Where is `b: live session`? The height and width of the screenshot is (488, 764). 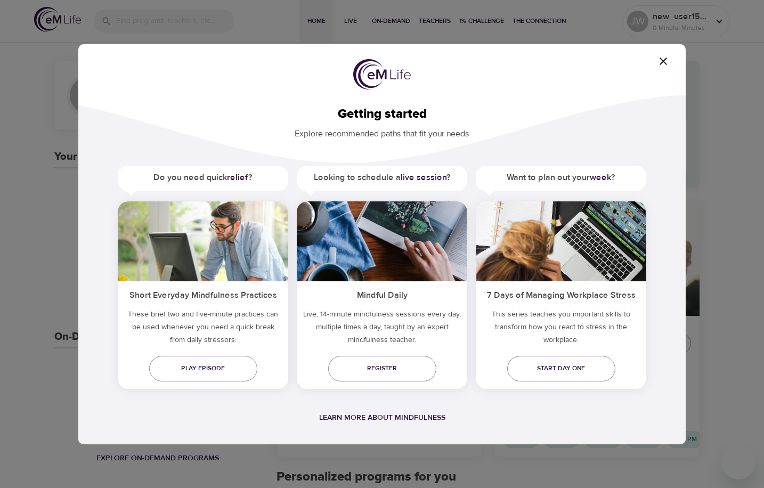
b: live session is located at coordinates (423, 177).